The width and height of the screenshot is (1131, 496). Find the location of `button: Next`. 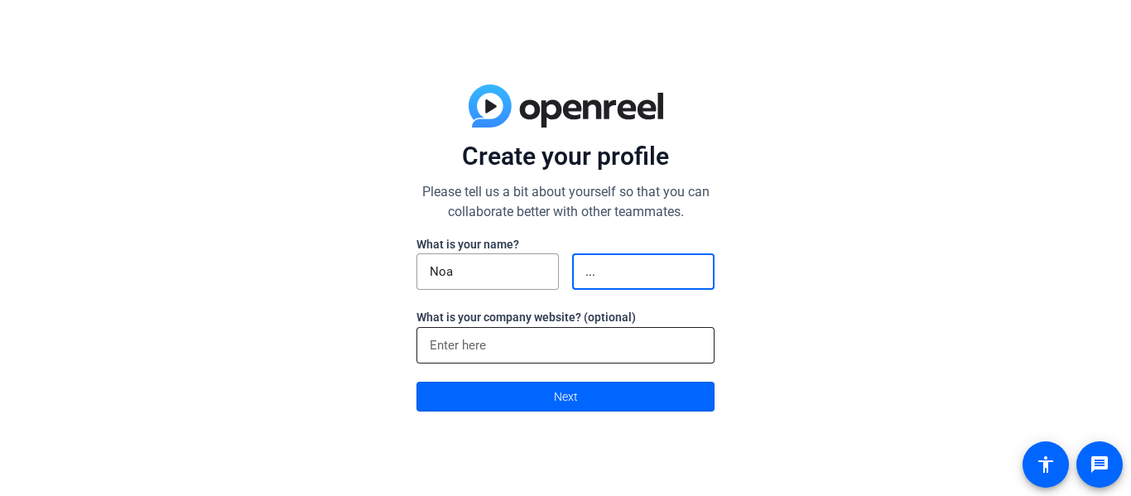

button: Next is located at coordinates (565, 396).